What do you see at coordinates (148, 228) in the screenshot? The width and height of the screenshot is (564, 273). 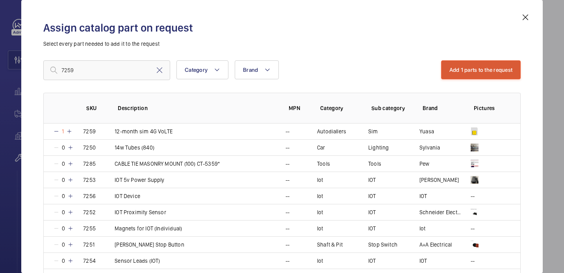 I see `p: Magnets for IOT (Individual)` at bounding box center [148, 228].